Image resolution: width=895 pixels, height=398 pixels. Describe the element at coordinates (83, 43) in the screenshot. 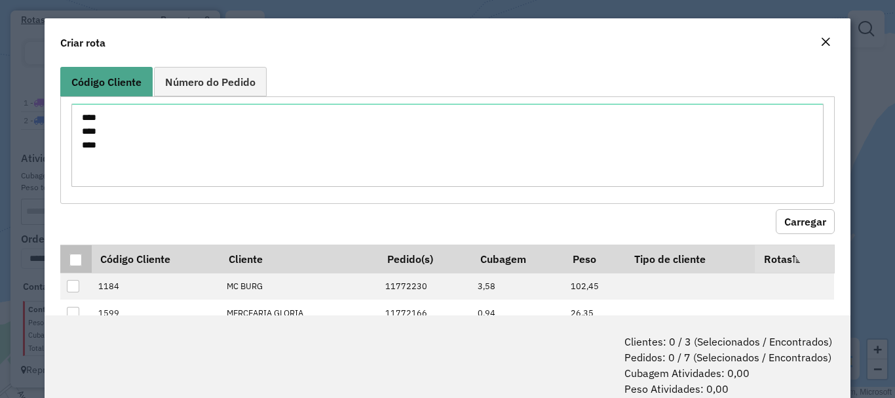

I see `h4: Criar rota` at that location.